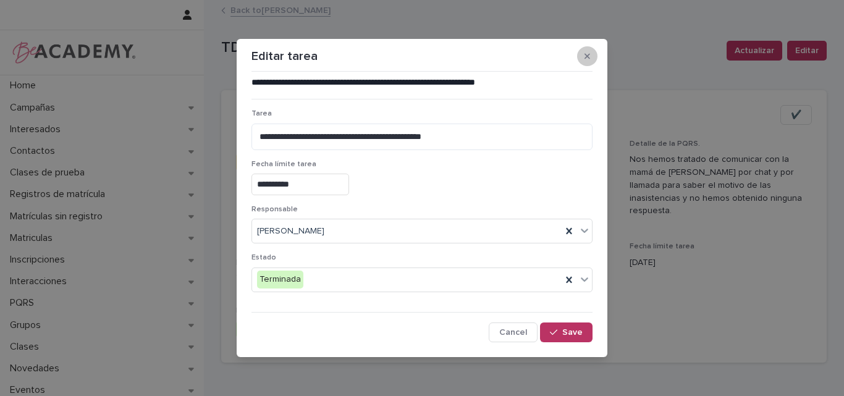  What do you see at coordinates (264, 258) in the screenshot?
I see `span: Estado` at bounding box center [264, 258].